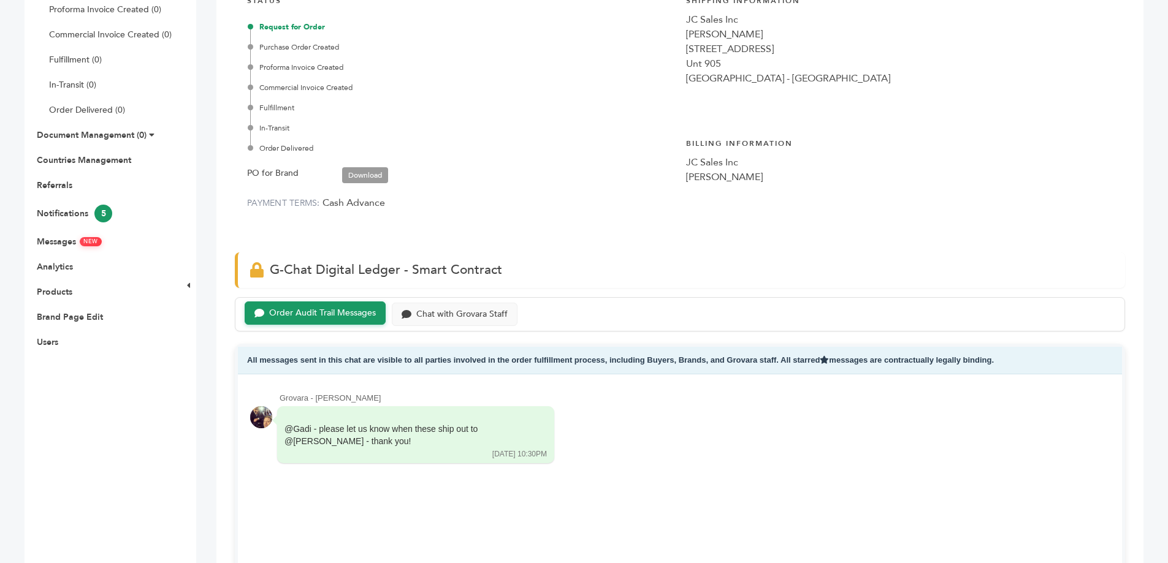 The height and width of the screenshot is (563, 1168). What do you see at coordinates (365, 175) in the screenshot?
I see `a: Download` at bounding box center [365, 175].